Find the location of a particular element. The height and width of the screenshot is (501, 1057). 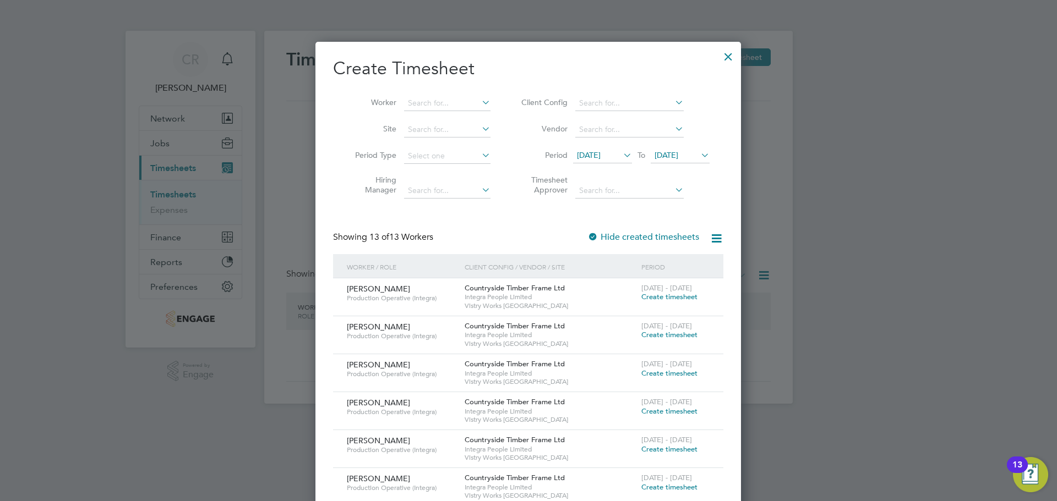

label: Period Type is located at coordinates (372, 155).